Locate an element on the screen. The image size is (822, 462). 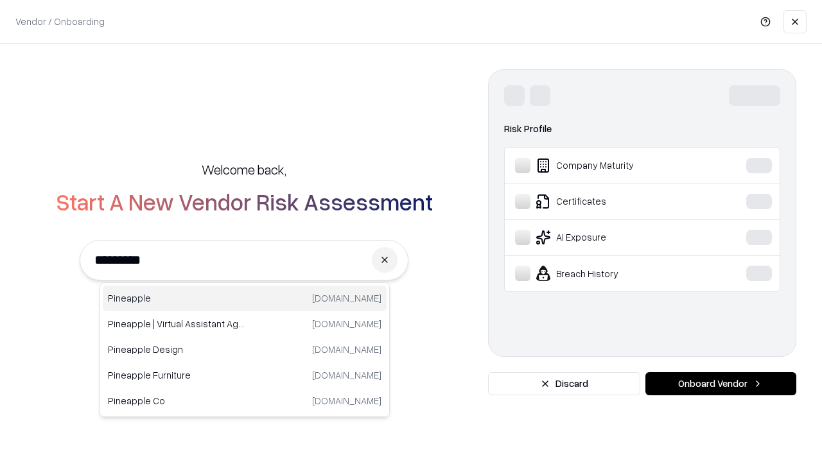
button: Discard is located at coordinates (564, 384).